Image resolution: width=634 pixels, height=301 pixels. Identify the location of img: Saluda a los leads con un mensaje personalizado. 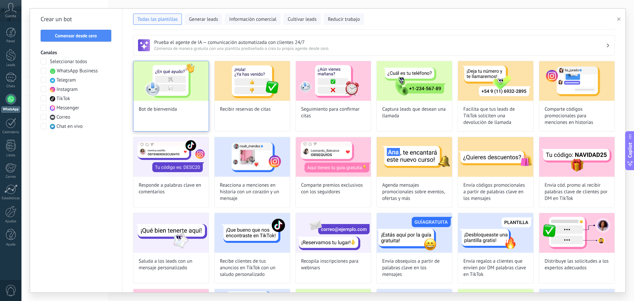
(171, 233).